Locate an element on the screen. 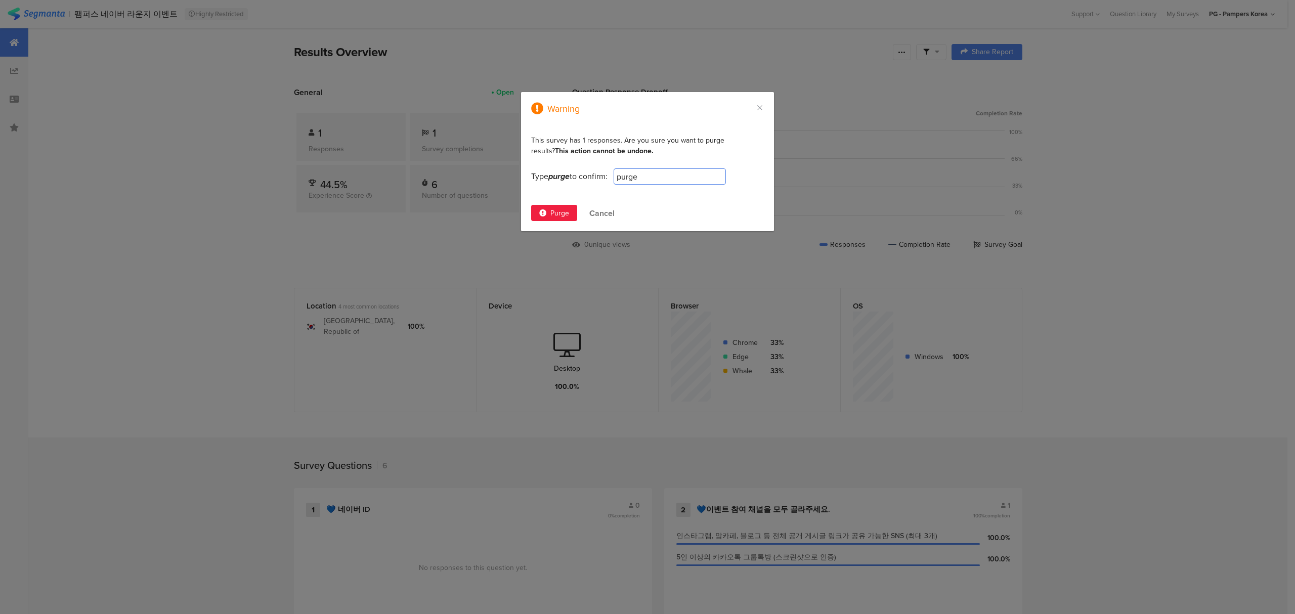 The image size is (1295, 614). div: dialog is located at coordinates (647, 161).